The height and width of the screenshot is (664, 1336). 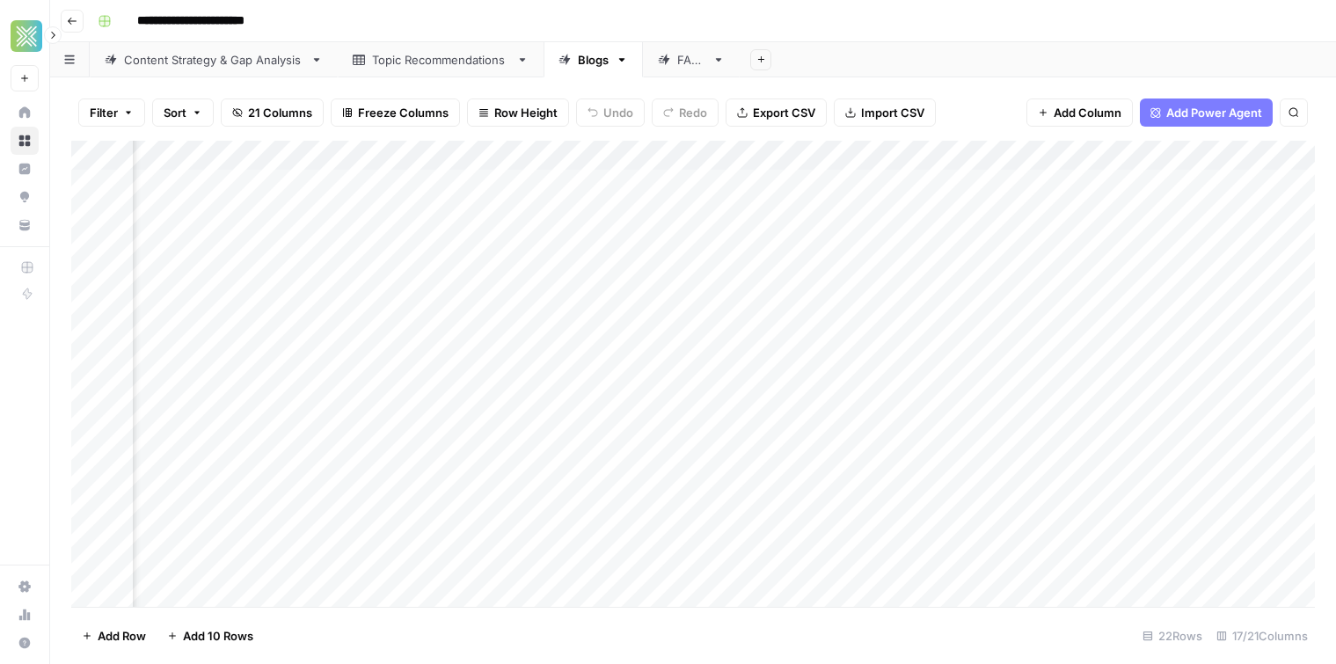 What do you see at coordinates (26, 36) in the screenshot?
I see `img: Xponent21 Logo` at bounding box center [26, 36].